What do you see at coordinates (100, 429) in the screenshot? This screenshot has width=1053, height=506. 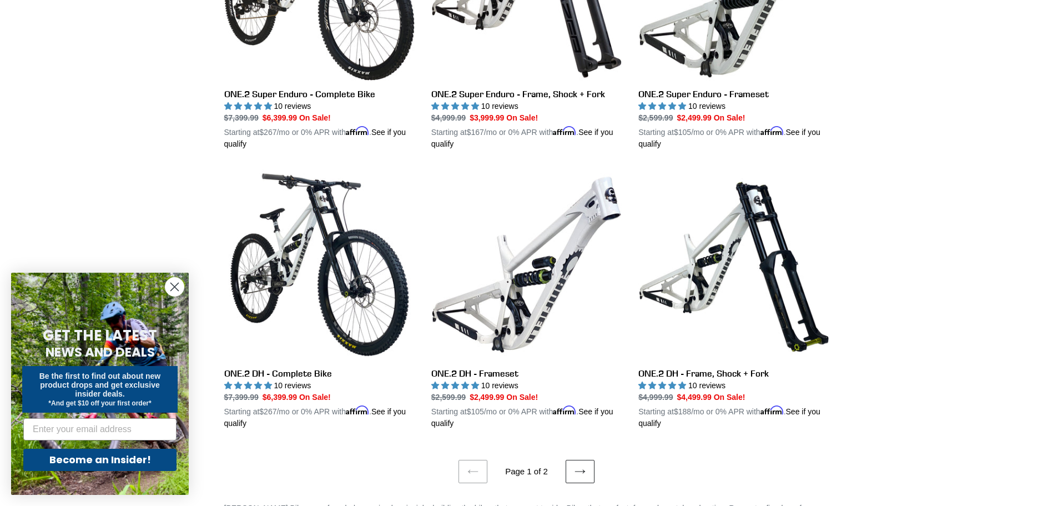 I see `input: Enter your email address` at bounding box center [100, 429].